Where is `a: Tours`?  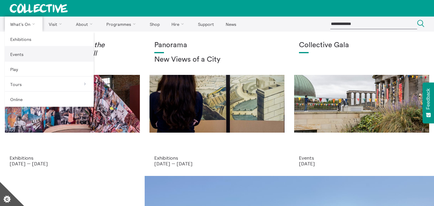 a: Tours is located at coordinates (49, 84).